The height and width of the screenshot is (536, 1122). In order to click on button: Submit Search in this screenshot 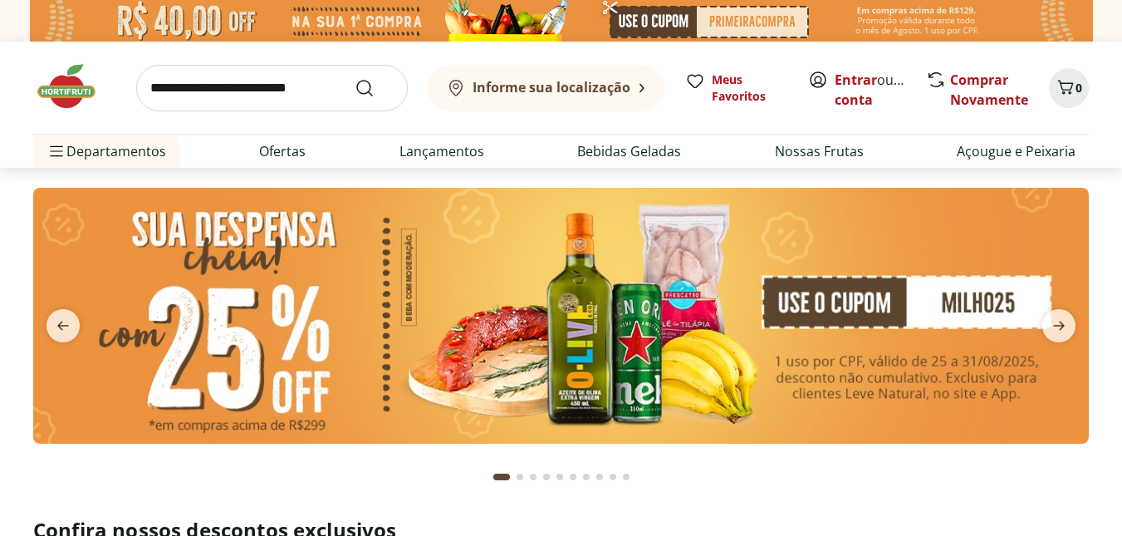, I will do `click(375, 88)`.